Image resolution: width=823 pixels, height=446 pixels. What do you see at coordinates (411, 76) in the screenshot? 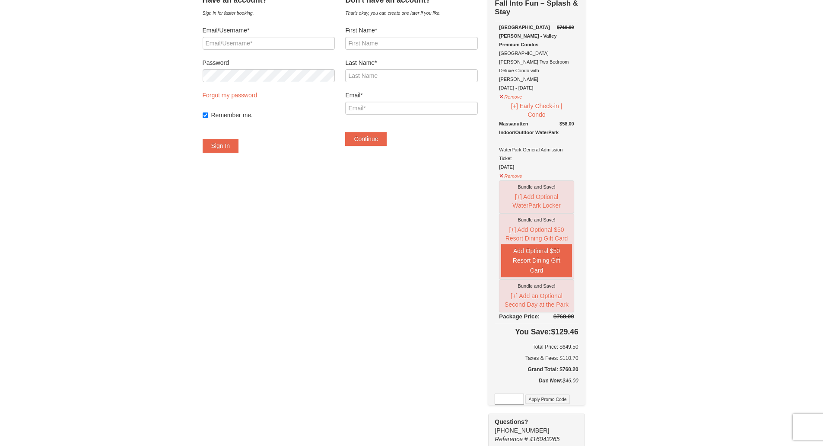
I see `input: Last Name` at bounding box center [411, 76].